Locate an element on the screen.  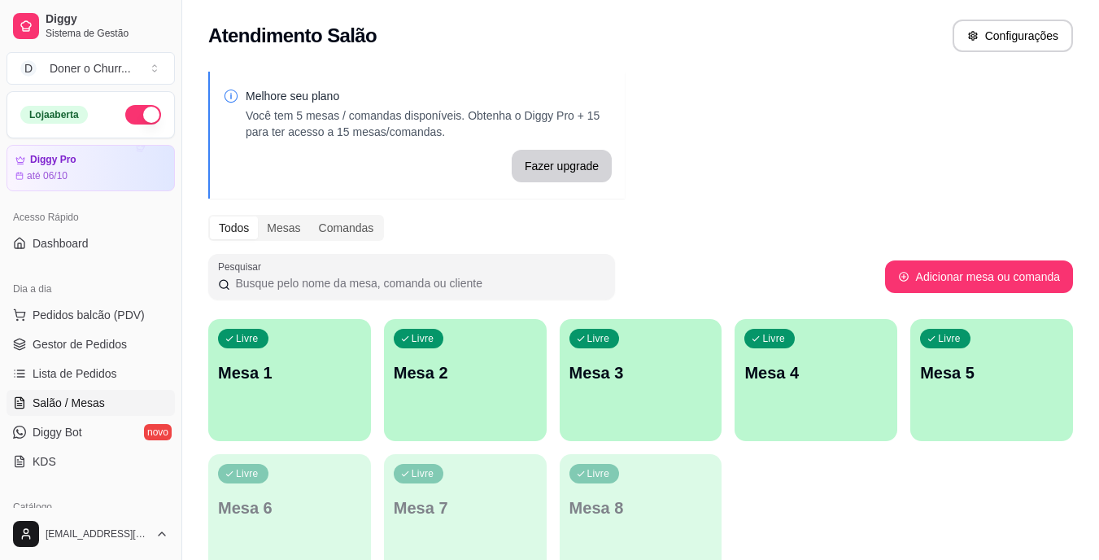
button: Pedidos balcão (PDV) is located at coordinates (90, 315).